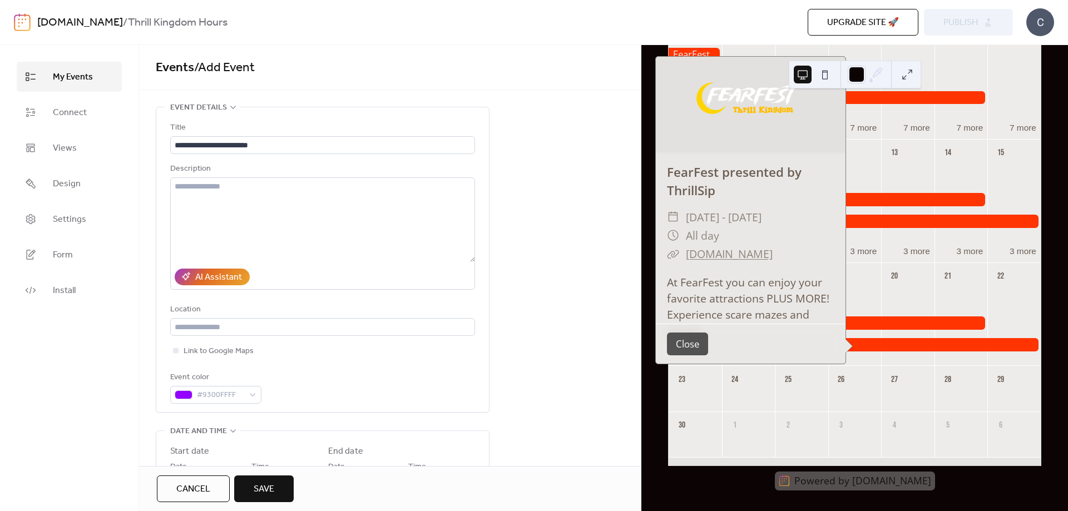  Describe the element at coordinates (682, 379) in the screenshot. I see `div: 23` at that location.